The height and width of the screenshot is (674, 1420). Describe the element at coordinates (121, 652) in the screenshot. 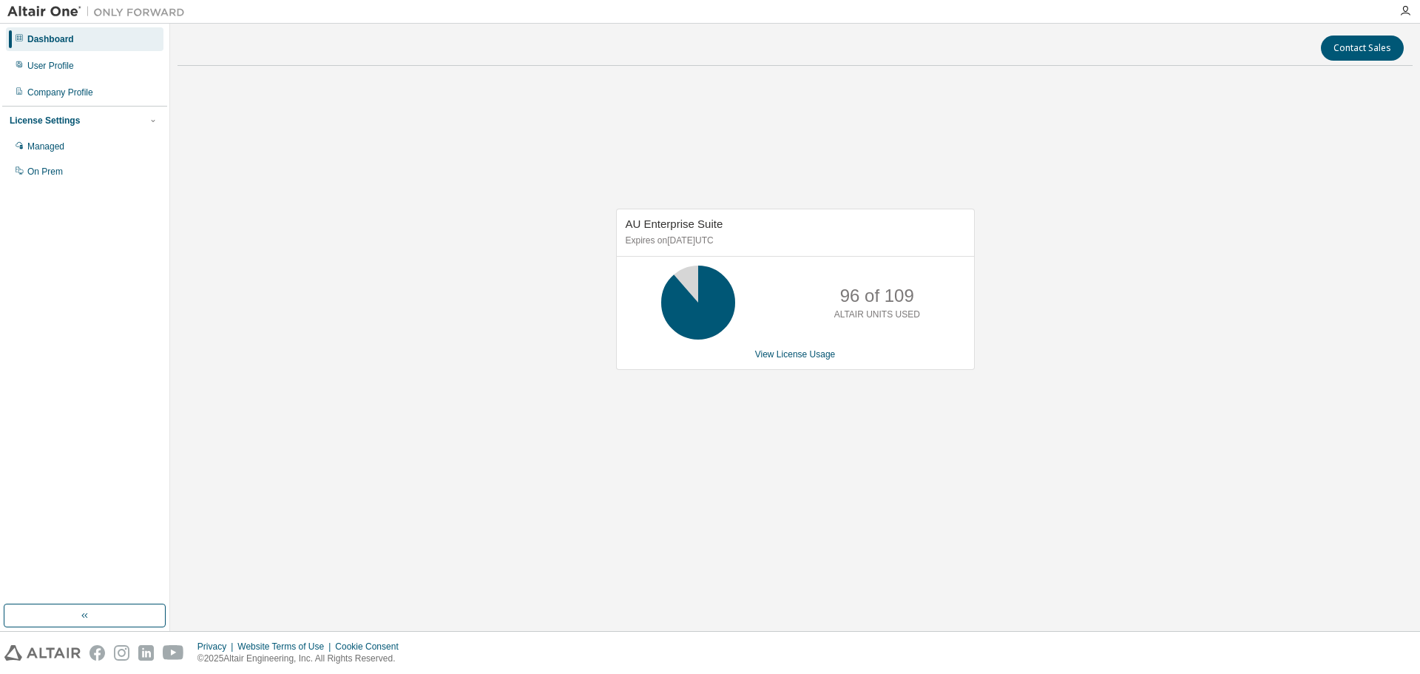

I see `img: instagram.svg` at that location.